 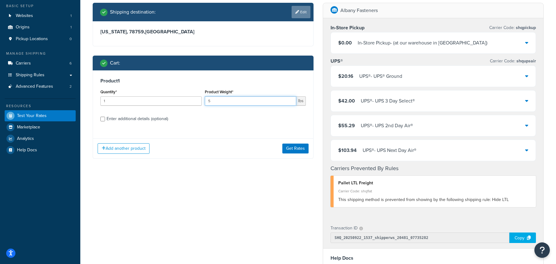 What do you see at coordinates (359, 11) in the screenshot?
I see `p: Albany Fasteners` at bounding box center [359, 11].